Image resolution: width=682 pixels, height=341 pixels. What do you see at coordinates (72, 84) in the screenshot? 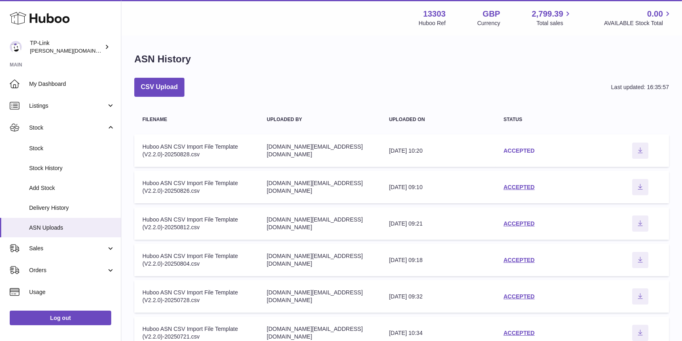
I see `span: My Dashboard` at bounding box center [72, 84].